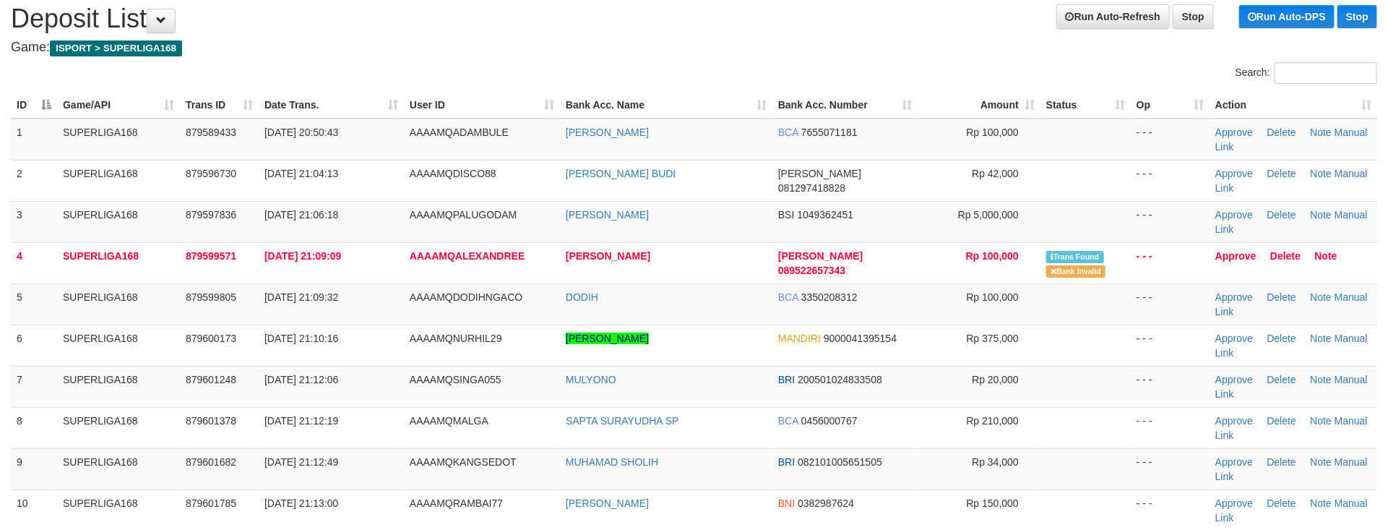  Describe the element at coordinates (826, 503) in the screenshot. I see `span: Copy 0382987624 to clipboard` at that location.